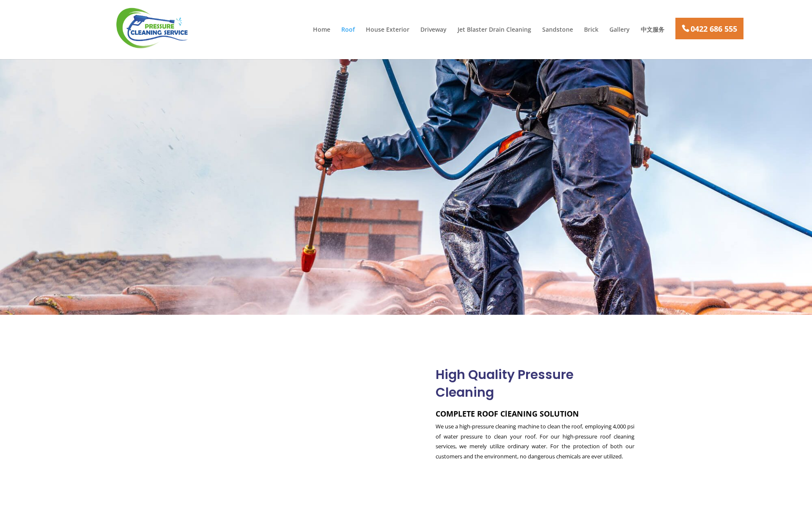 The height and width of the screenshot is (507, 812). I want to click on h2: High Quality Pressure Cleaning, so click(535, 386).